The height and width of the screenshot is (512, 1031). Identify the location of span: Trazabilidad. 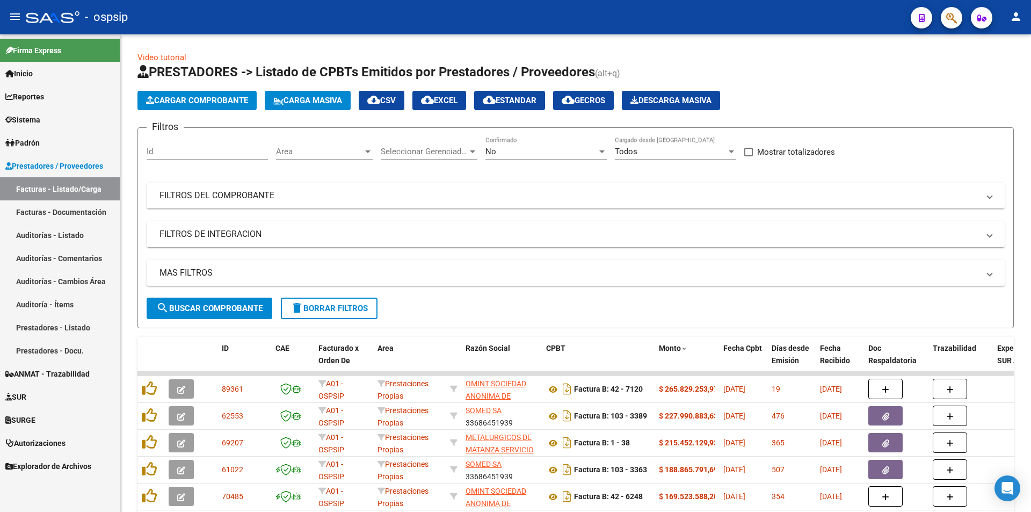
(954, 348).